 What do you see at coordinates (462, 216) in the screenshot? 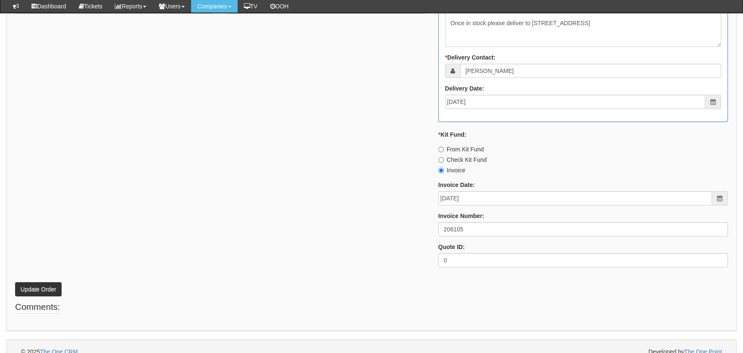
I see `label: Invoice Number:` at bounding box center [462, 216].